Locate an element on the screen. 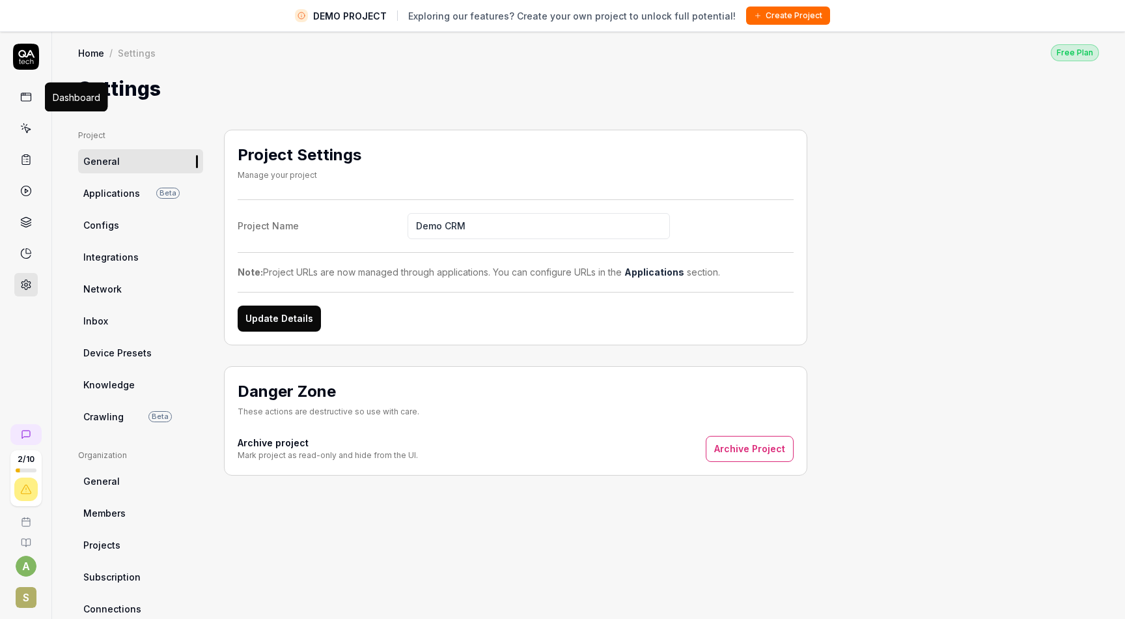 The image size is (1125, 619). span: Projects is located at coordinates (102, 544).